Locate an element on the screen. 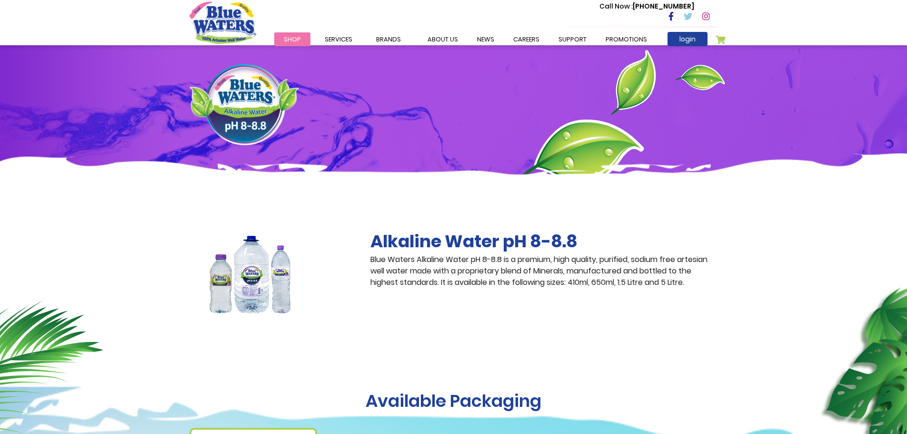 The image size is (907, 434). a: careers is located at coordinates (526, 39).